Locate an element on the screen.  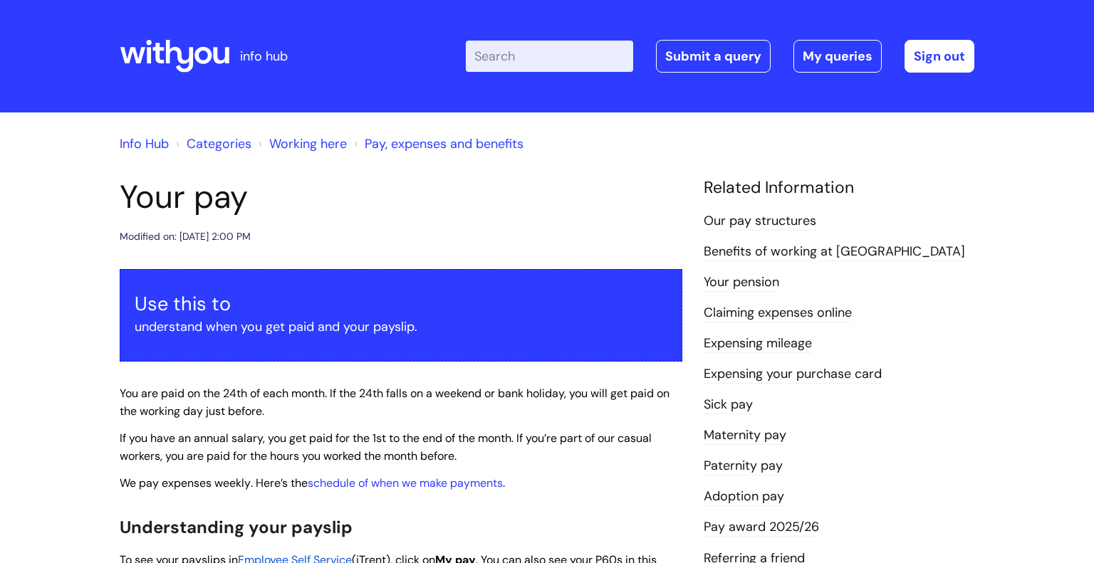
a: Adoption pay is located at coordinates (744, 497).